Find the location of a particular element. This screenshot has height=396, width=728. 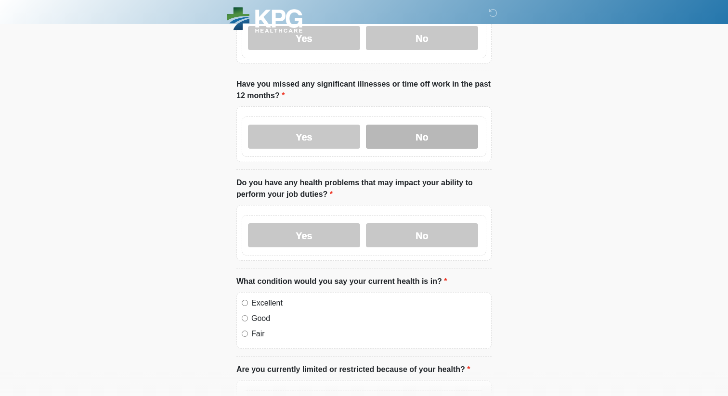

label: Excellent is located at coordinates (369, 303).